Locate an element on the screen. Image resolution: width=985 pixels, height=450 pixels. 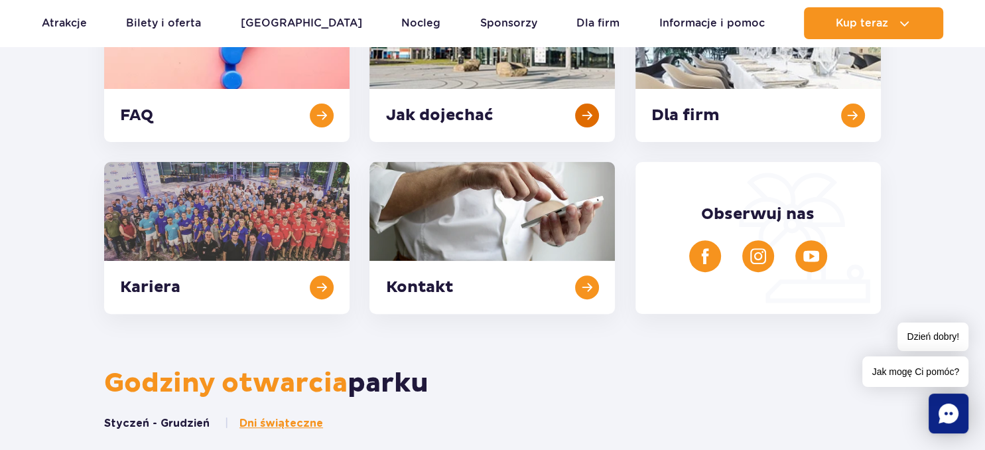
img: YouTube is located at coordinates (811, 256).